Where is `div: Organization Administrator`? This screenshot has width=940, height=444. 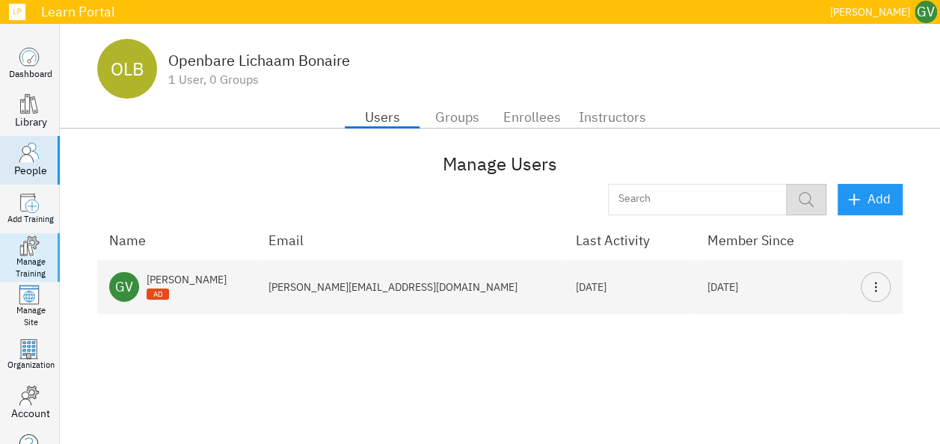
div: Organization Administrator is located at coordinates (158, 294).